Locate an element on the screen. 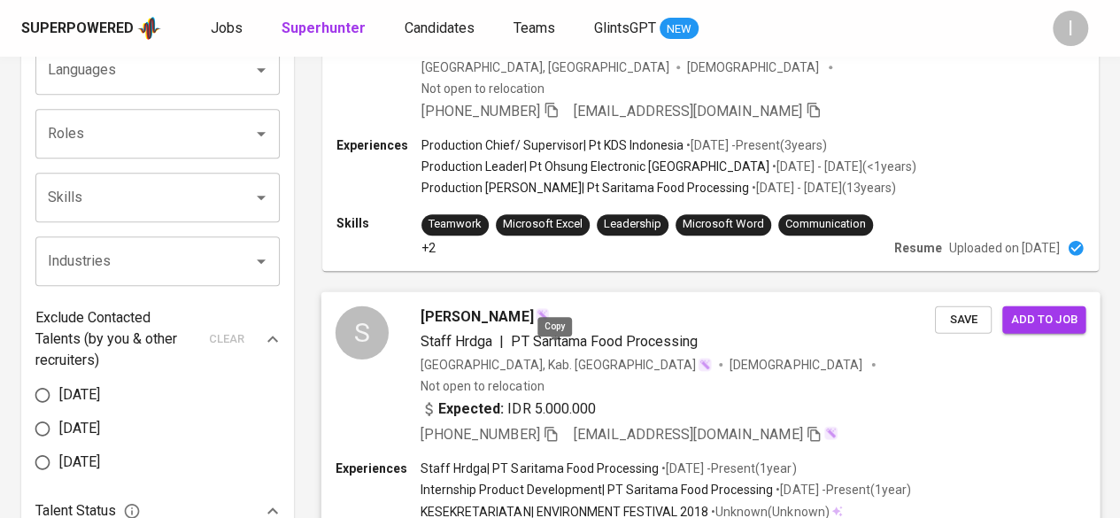  span: NEW is located at coordinates (679, 29).